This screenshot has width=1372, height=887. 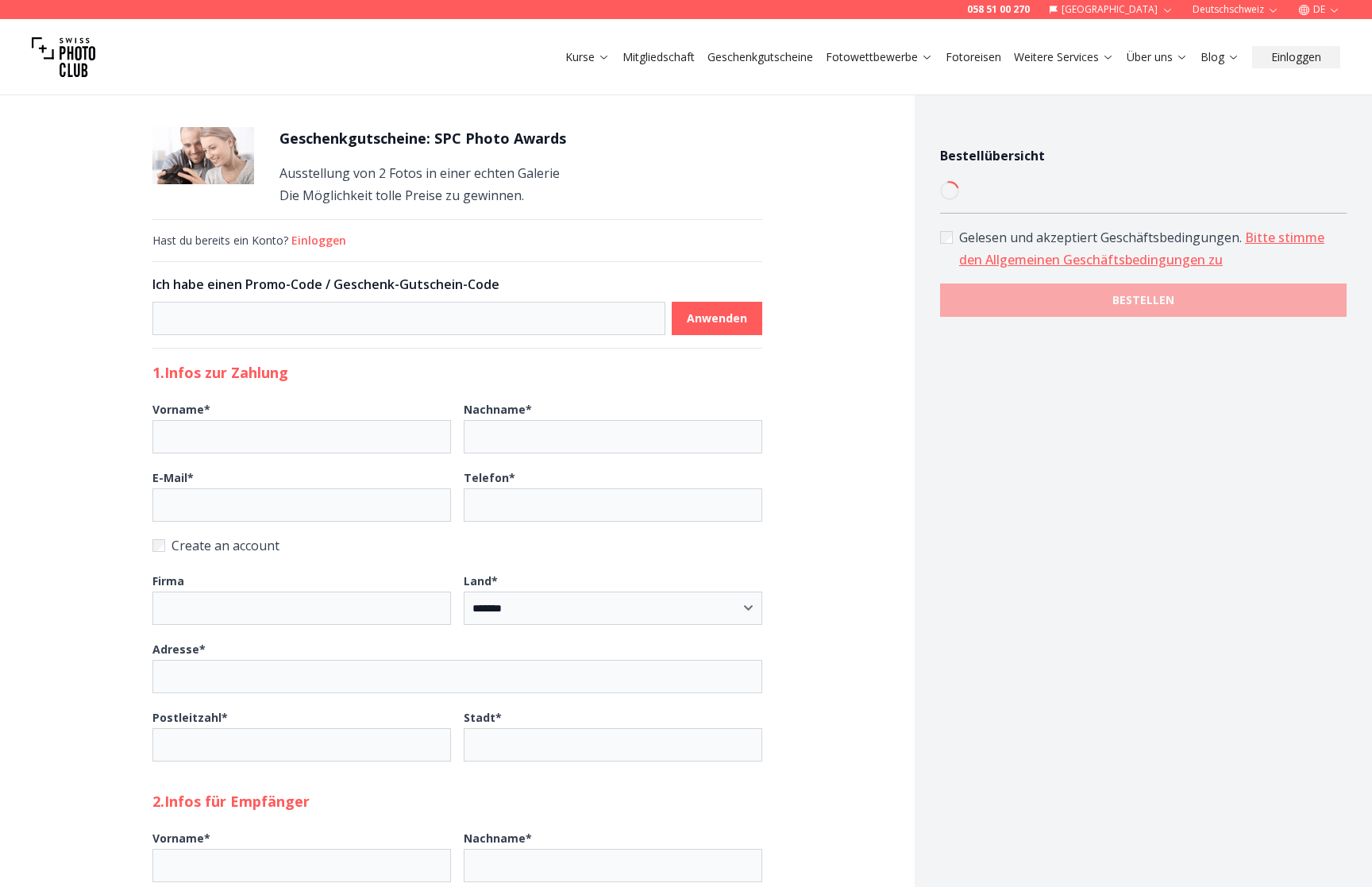 I want to click on a: Mitgliedschaft, so click(x=658, y=57).